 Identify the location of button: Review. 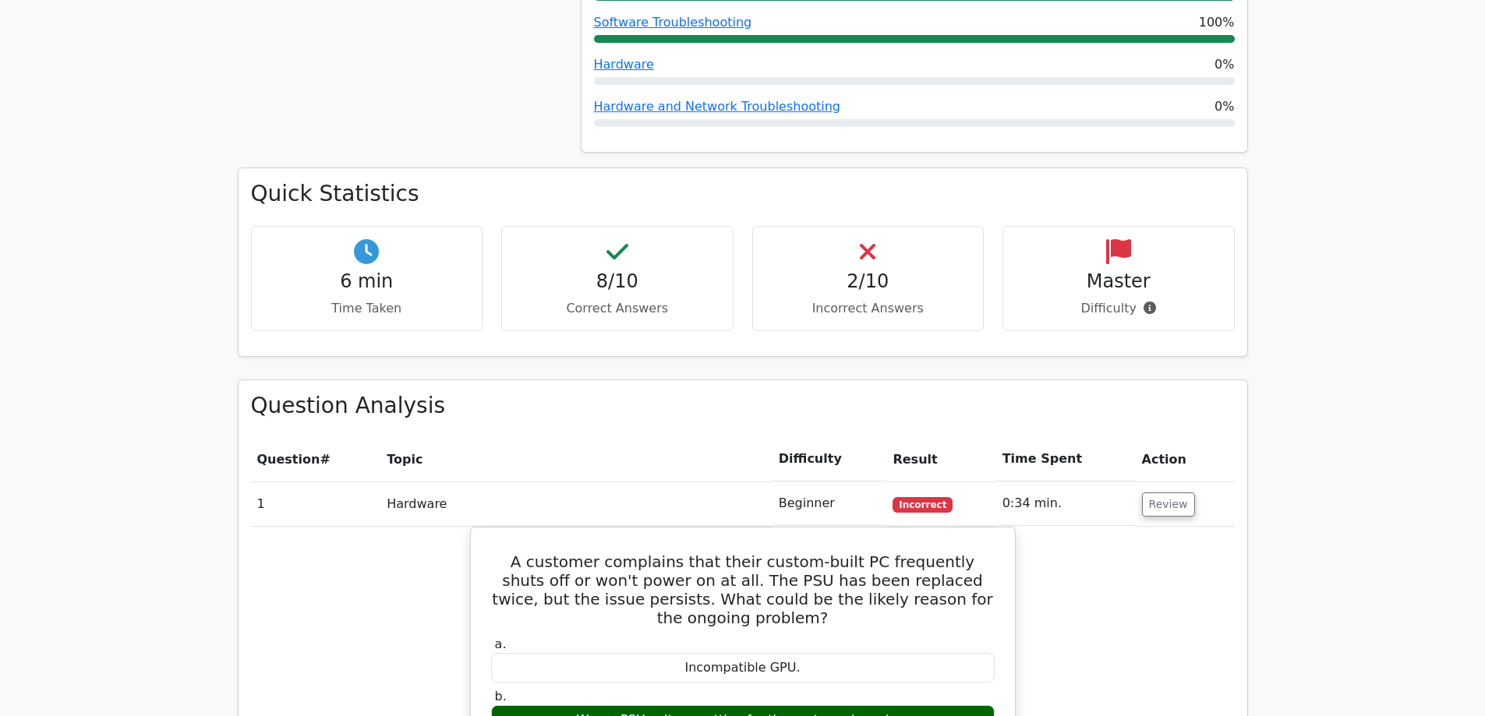
(1169, 504).